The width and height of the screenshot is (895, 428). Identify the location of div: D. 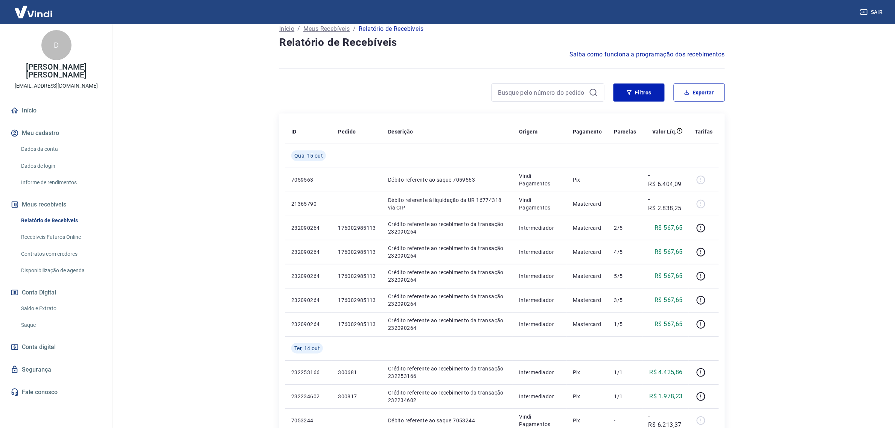
(56, 45).